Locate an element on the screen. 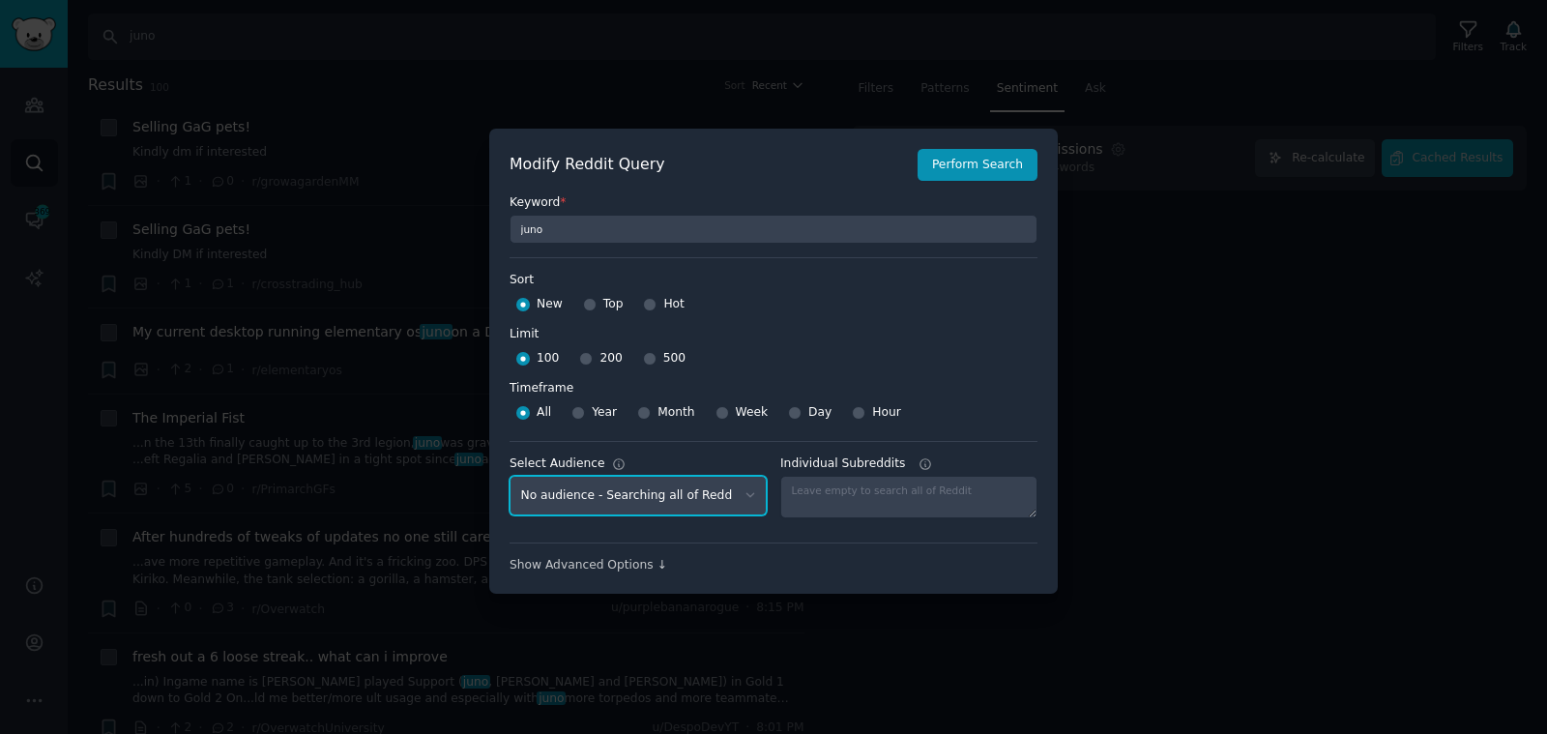 This screenshot has width=1547, height=734. div: Show Advanced Options ↓ is located at coordinates (774, 566).